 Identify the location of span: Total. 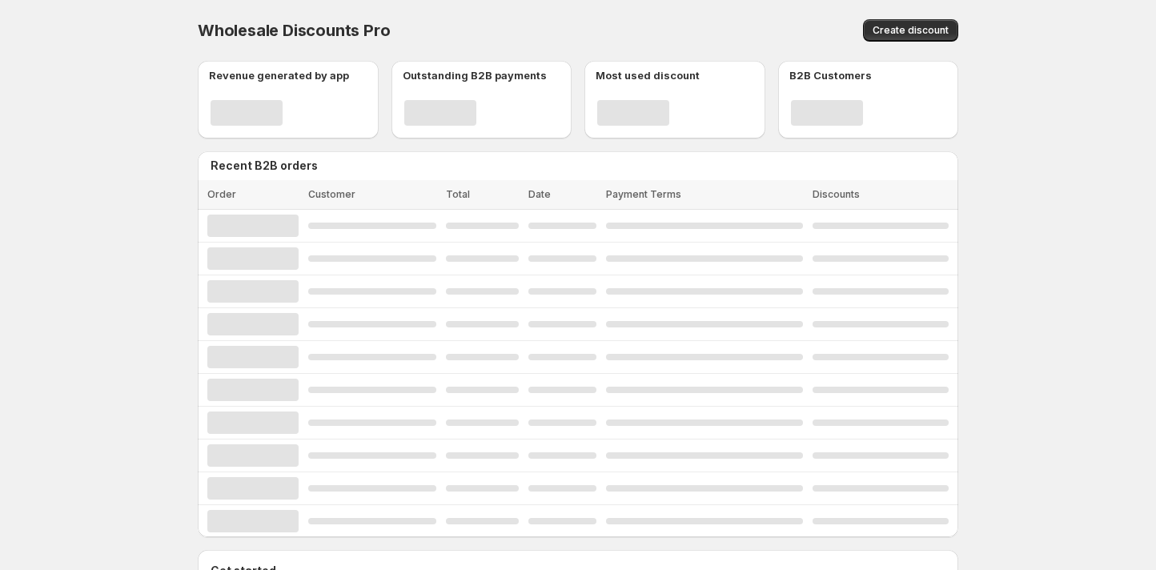
(458, 194).